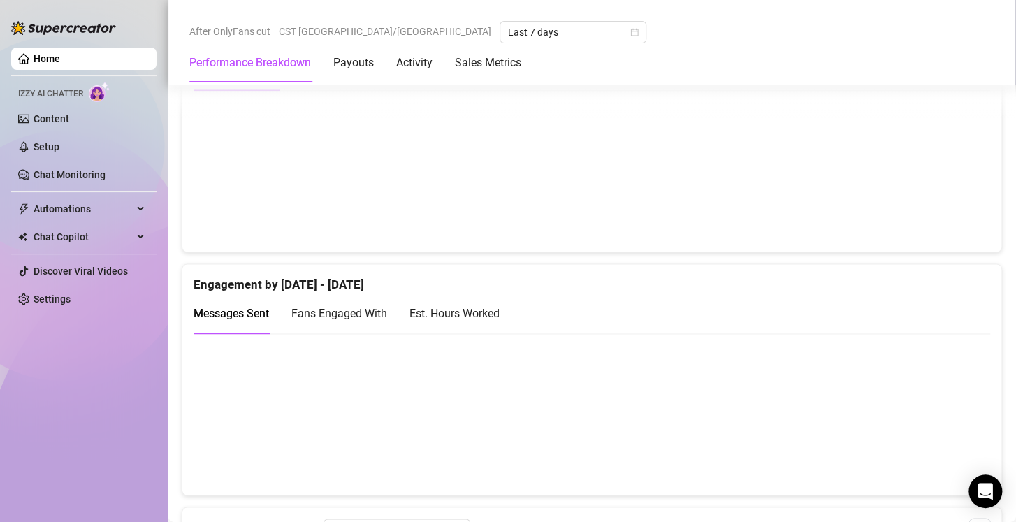 The height and width of the screenshot is (522, 1016). I want to click on div: Activity, so click(414, 63).